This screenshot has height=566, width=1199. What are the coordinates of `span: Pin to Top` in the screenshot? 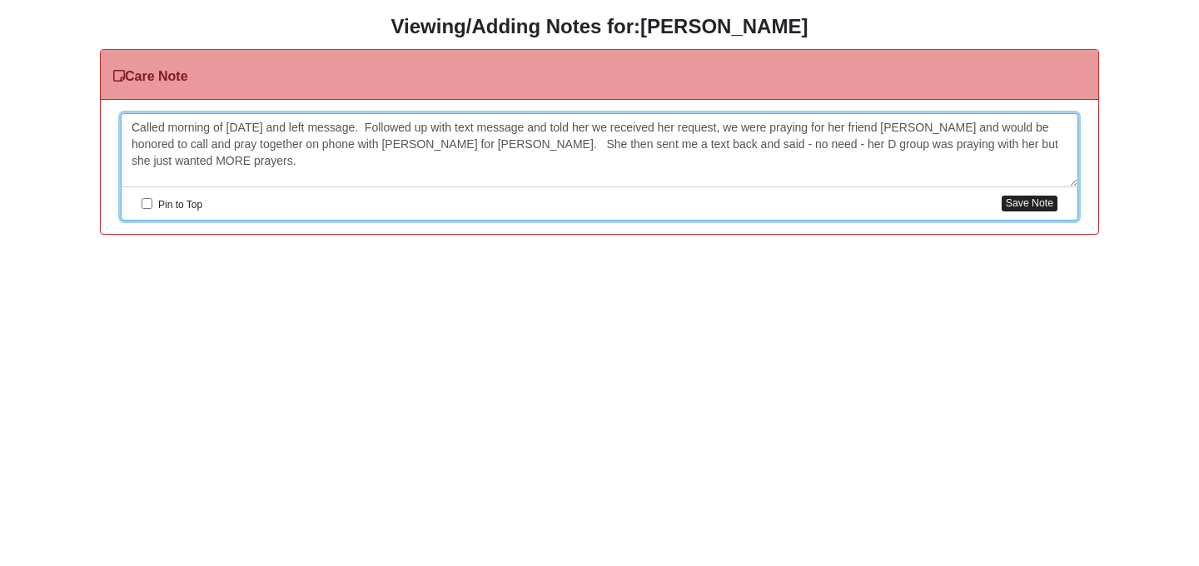 It's located at (180, 205).